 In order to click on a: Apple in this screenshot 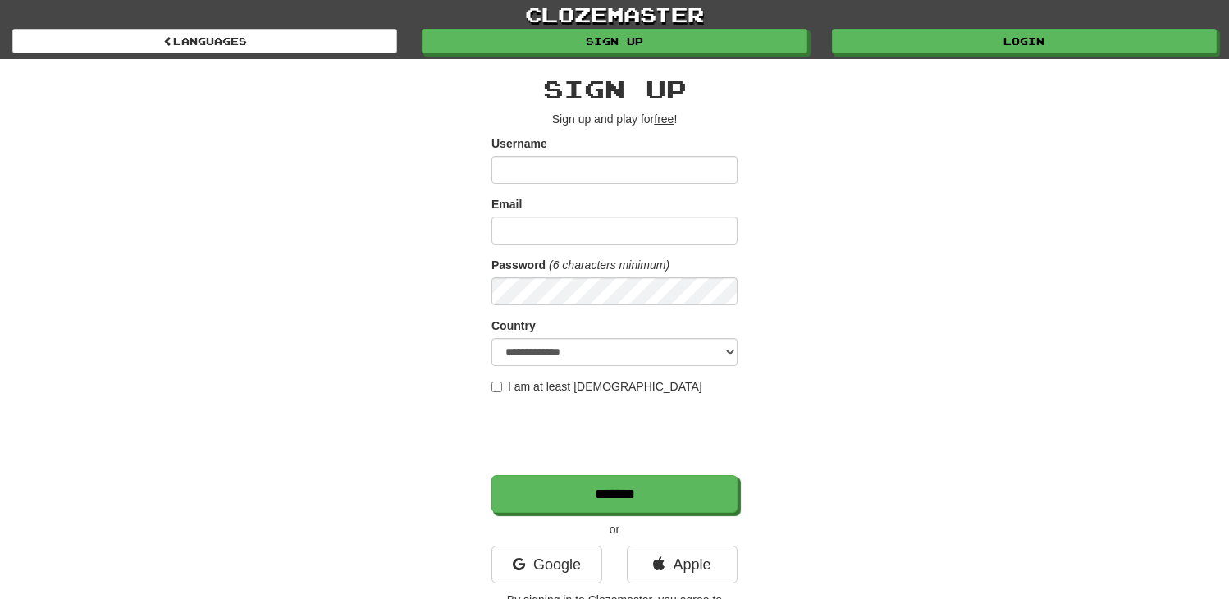, I will do `click(682, 565)`.